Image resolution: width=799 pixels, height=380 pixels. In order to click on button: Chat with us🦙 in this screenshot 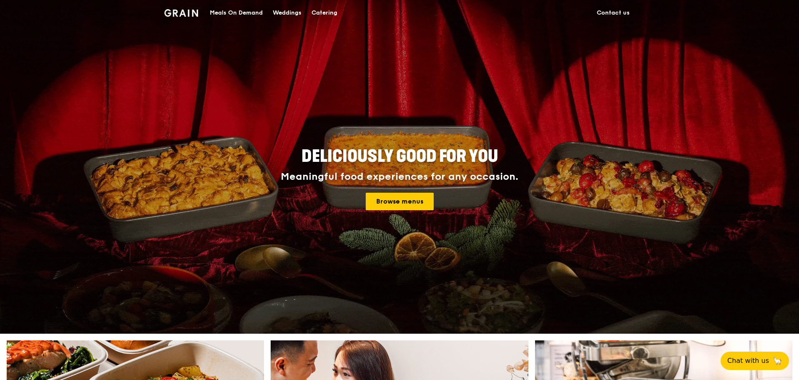, I will do `click(755, 361)`.